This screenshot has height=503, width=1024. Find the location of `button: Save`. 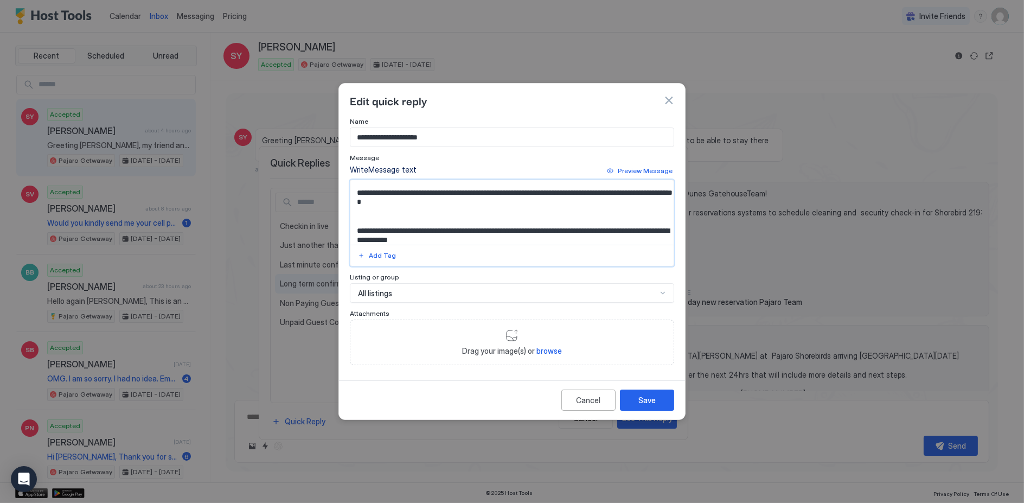

button: Save is located at coordinates (647, 400).